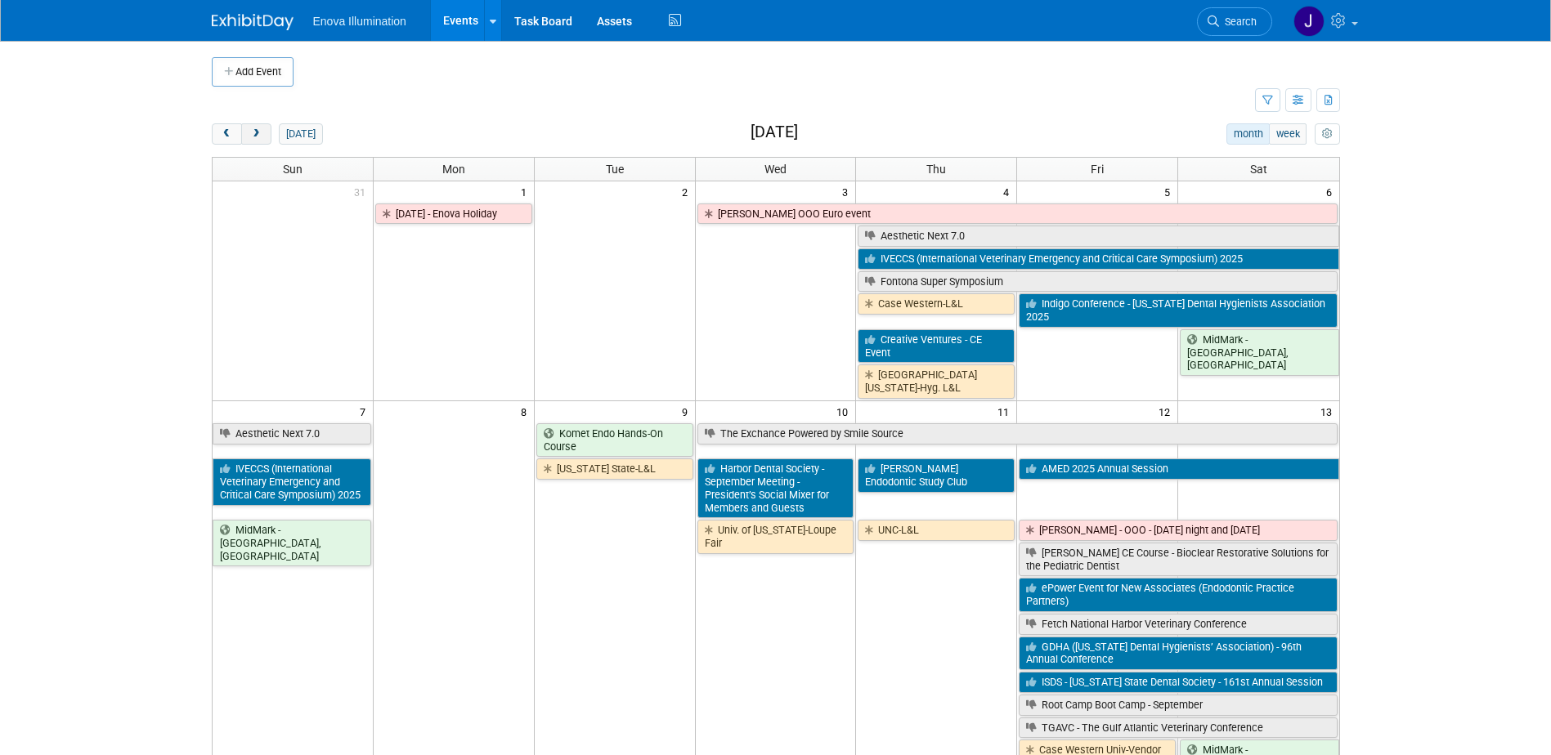  Describe the element at coordinates (1177, 625) in the screenshot. I see `a: Fetch National Harbor Veterinary Conference` at that location.